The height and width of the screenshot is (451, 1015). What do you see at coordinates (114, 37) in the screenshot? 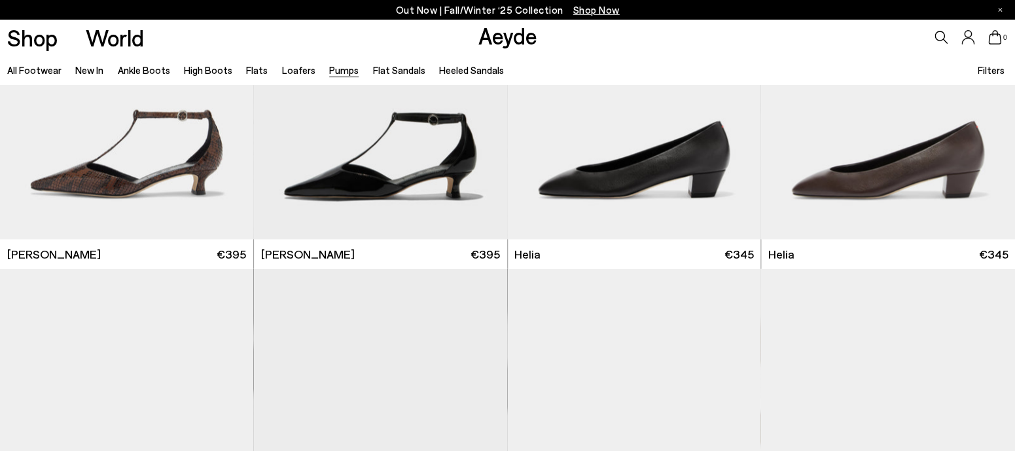
I see `a: World` at bounding box center [114, 37].